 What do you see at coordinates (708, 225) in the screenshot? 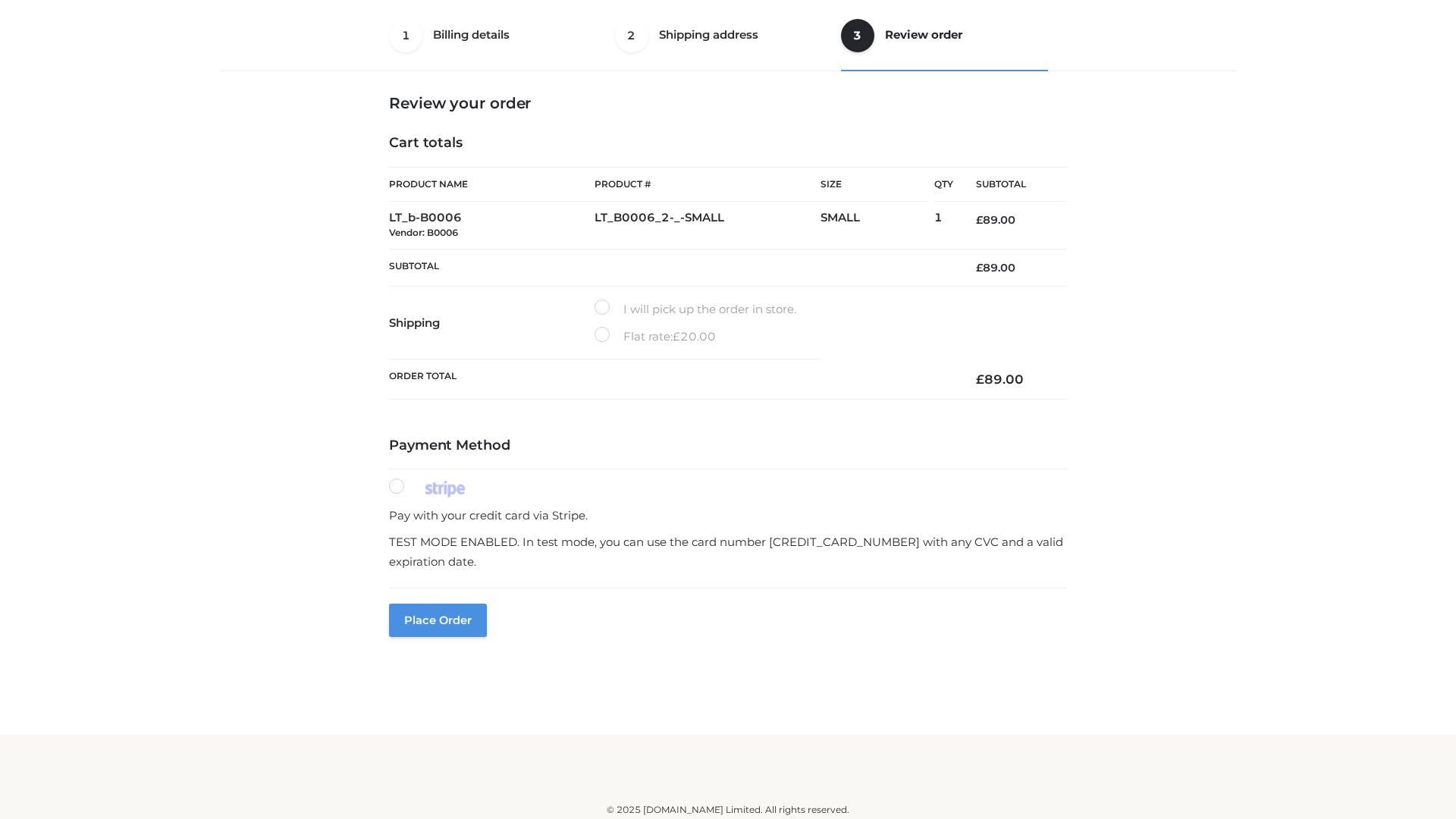
I see `td: LT_B0006_2-_-SMALL` at bounding box center [708, 225].